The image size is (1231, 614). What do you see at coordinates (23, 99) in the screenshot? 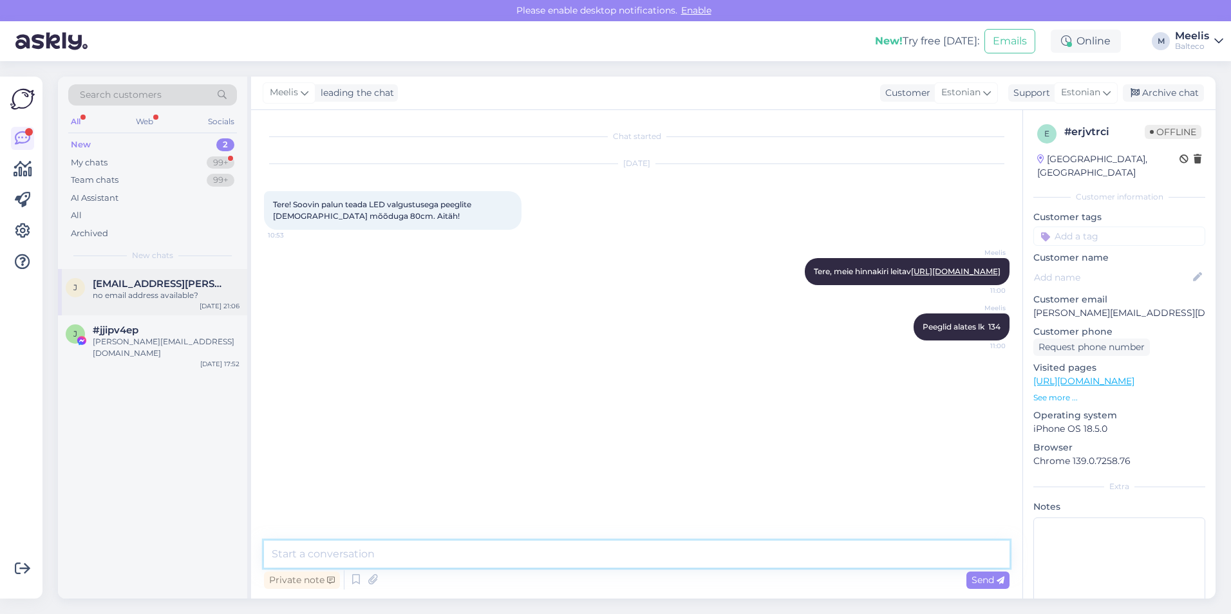
I see `img: Askly Logo` at bounding box center [23, 99].